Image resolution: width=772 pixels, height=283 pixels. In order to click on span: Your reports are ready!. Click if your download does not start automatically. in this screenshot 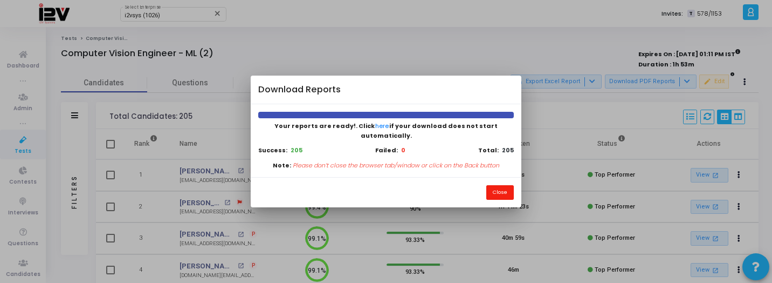, I will do `click(386, 131)`.